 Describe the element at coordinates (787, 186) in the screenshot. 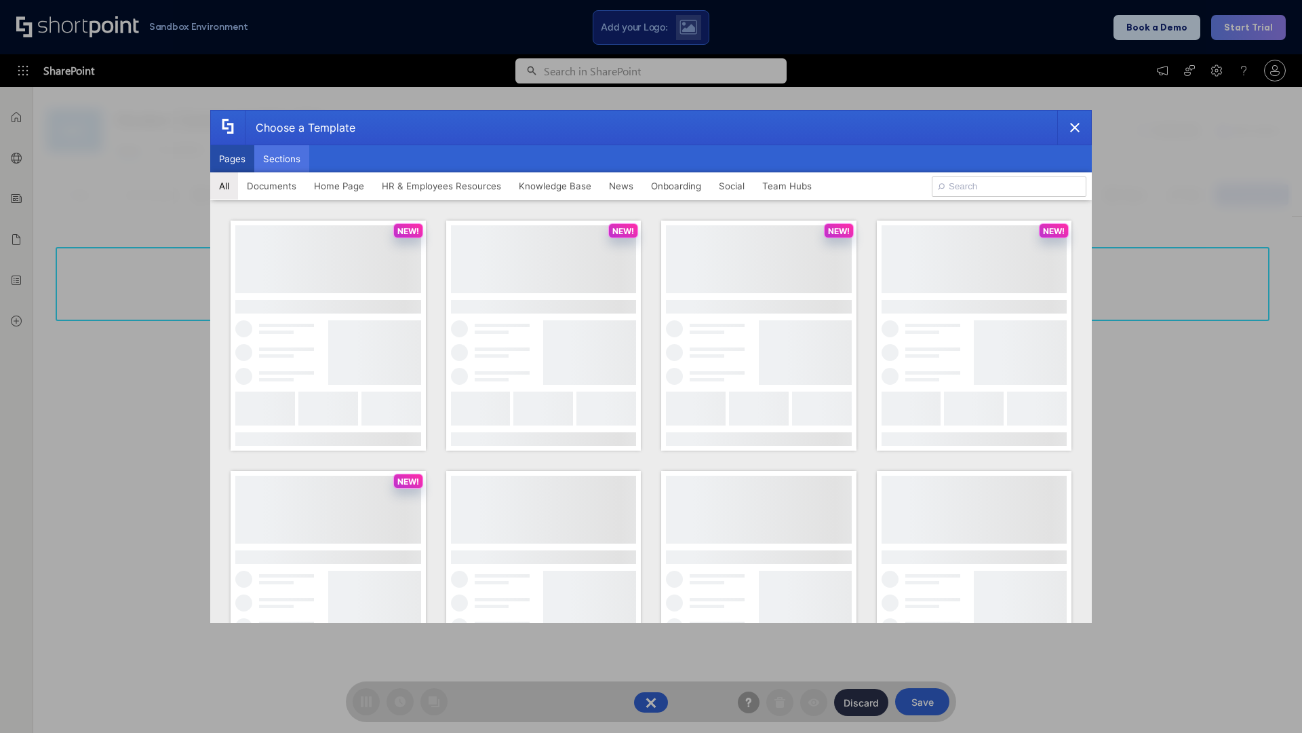

I see `button: Team Hubs` at that location.